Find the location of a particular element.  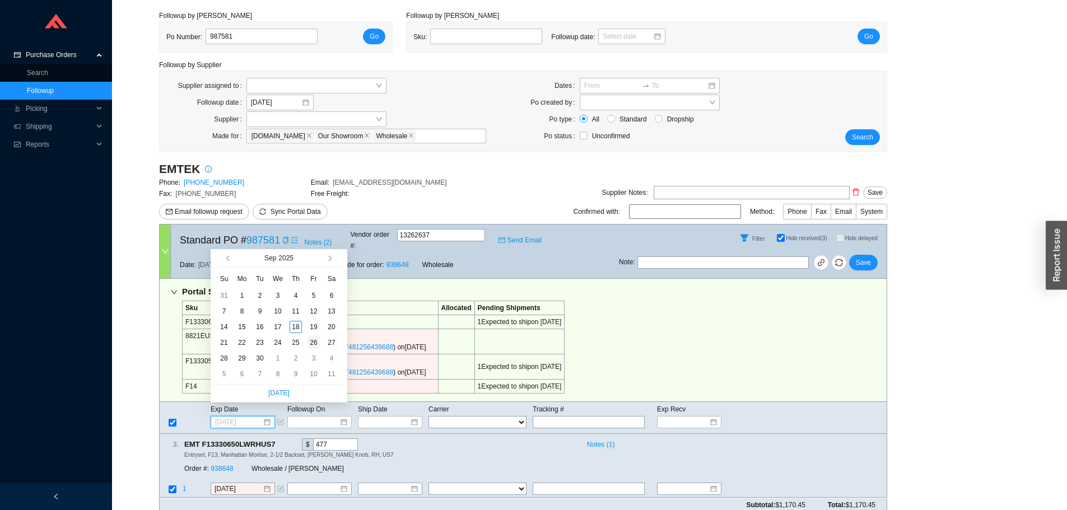

td: 2025-09-26 is located at coordinates (314, 343).